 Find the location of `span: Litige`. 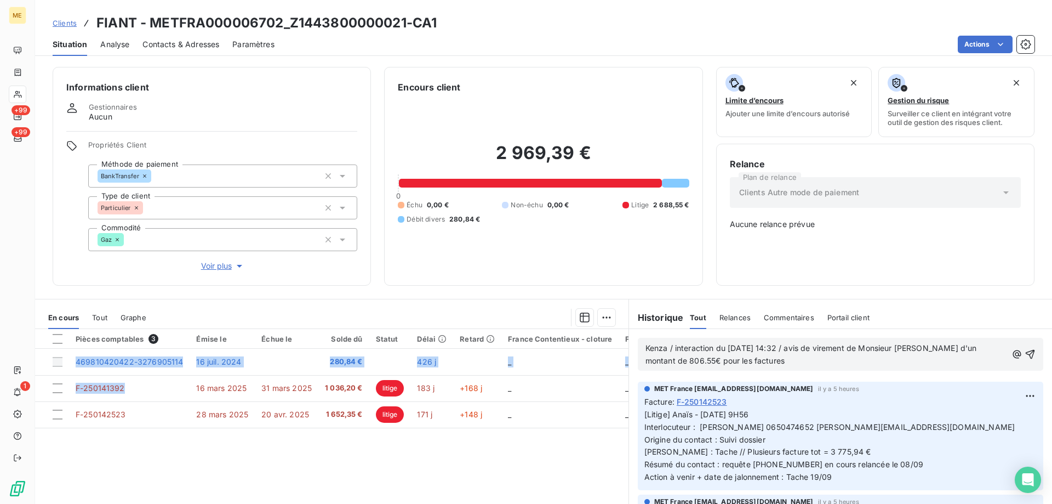

span: Litige is located at coordinates (640, 205).